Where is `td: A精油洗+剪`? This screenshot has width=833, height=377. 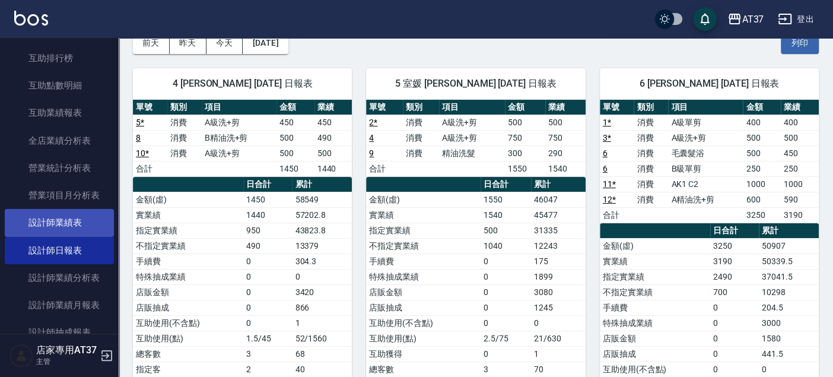 td: A精油洗+剪 is located at coordinates (706, 199).